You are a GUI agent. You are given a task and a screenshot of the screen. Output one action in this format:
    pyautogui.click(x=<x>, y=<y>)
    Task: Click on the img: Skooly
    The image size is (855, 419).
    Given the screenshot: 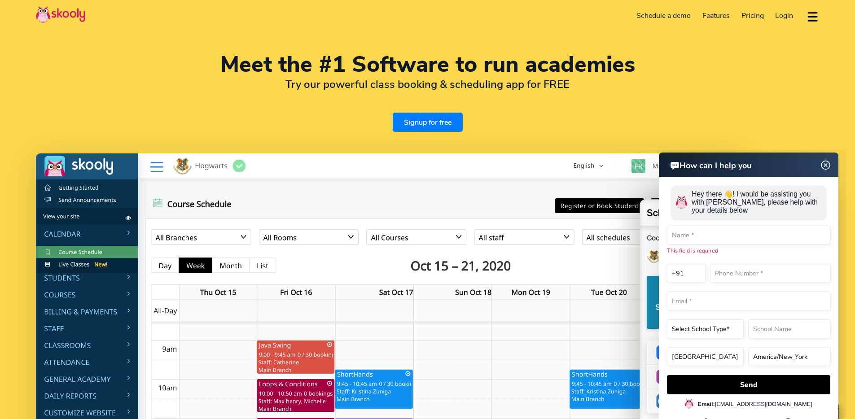 What is the action you would take?
    pyautogui.click(x=61, y=14)
    